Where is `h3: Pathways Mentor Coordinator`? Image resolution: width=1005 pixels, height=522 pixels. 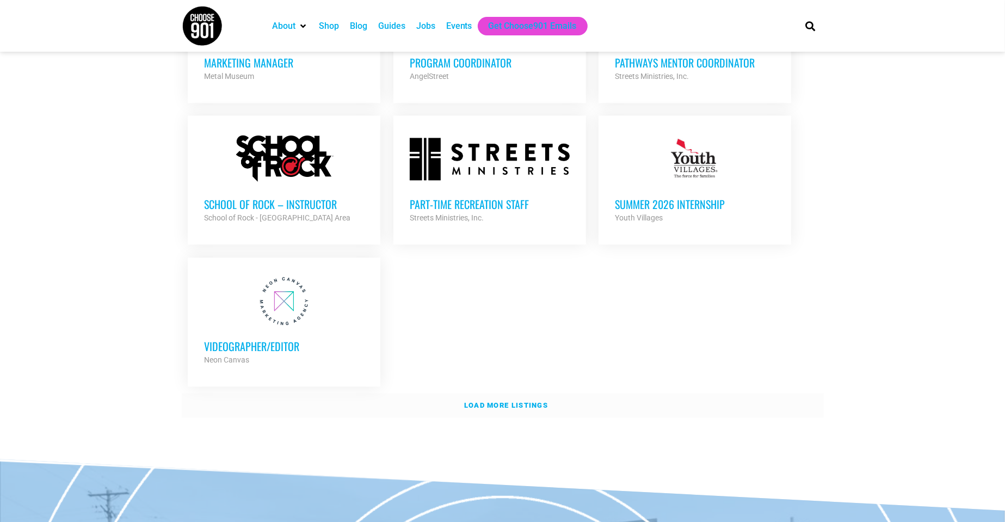
h3: Pathways Mentor Coordinator is located at coordinates (695, 63).